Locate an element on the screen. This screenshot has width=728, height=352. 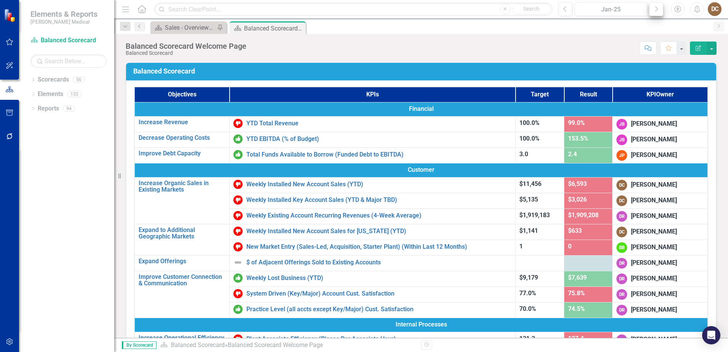
a: Scorecards is located at coordinates (53, 80).